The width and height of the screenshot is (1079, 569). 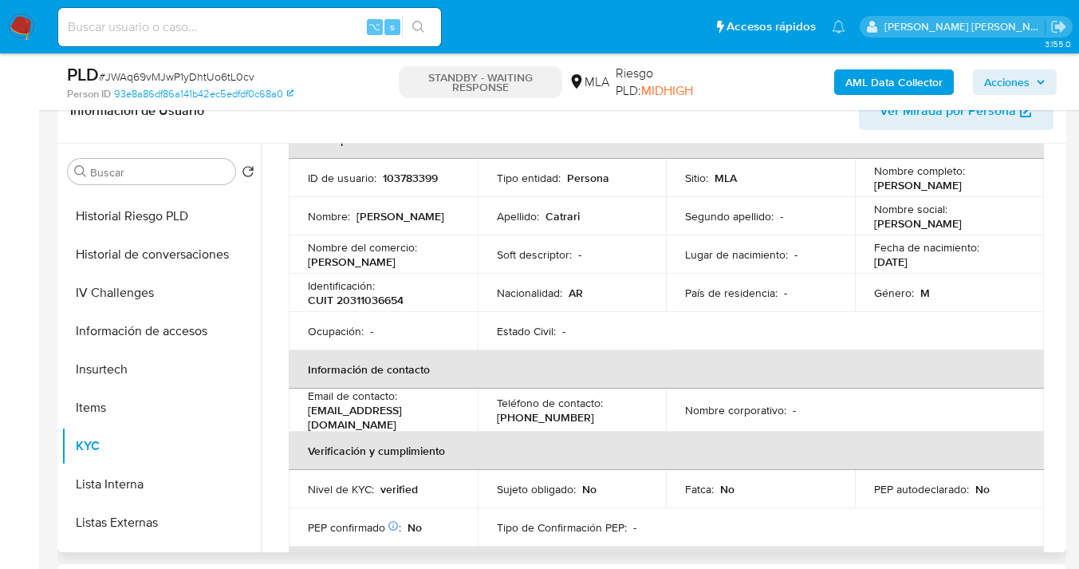 I want to click on p: Lugar de nacimiento :, so click(x=736, y=254).